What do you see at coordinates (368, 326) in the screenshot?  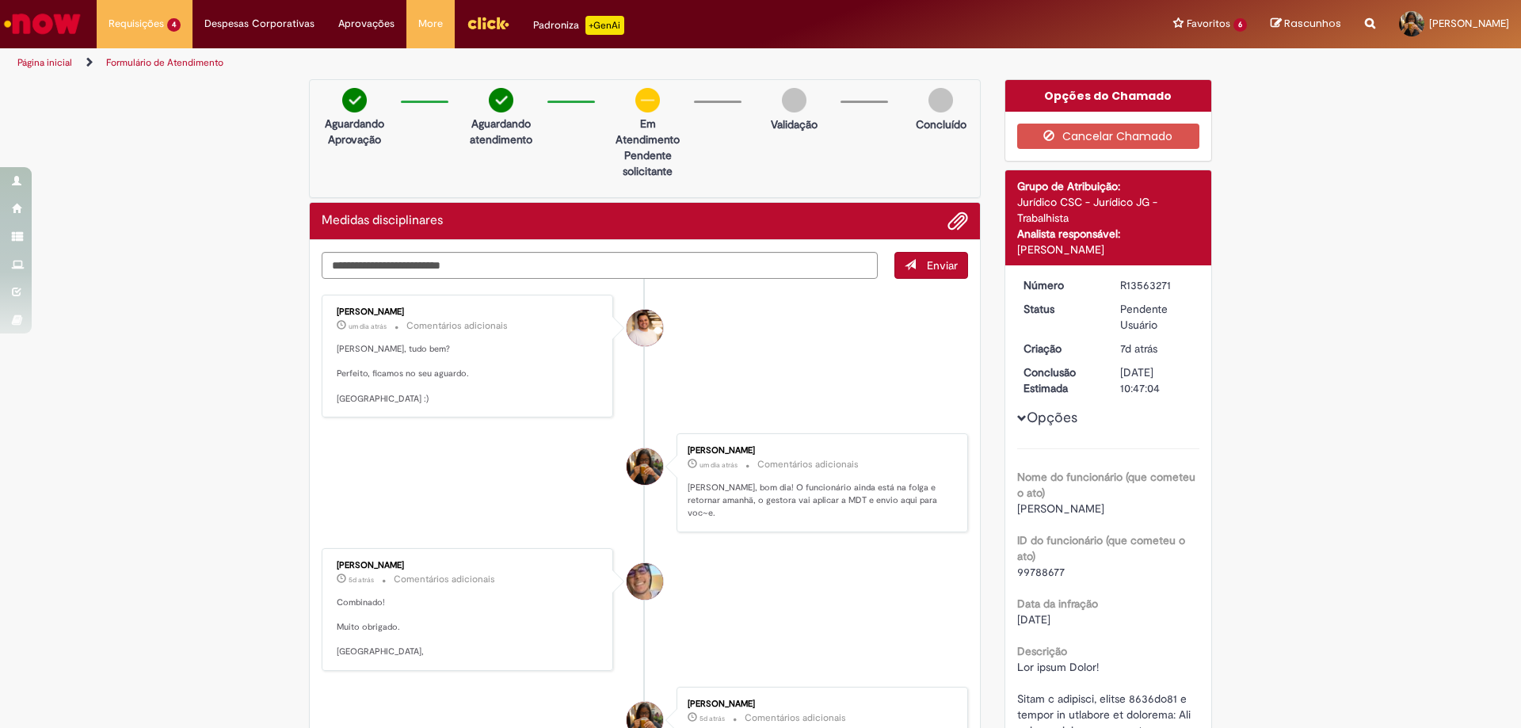 I see `time: 29/09/2025 10:47:15` at bounding box center [368, 326].